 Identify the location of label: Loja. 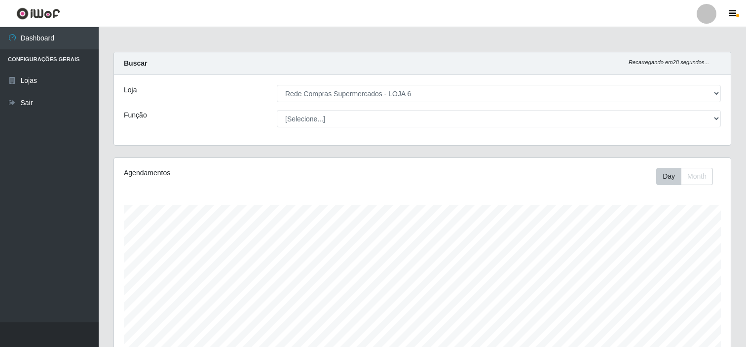
(130, 90).